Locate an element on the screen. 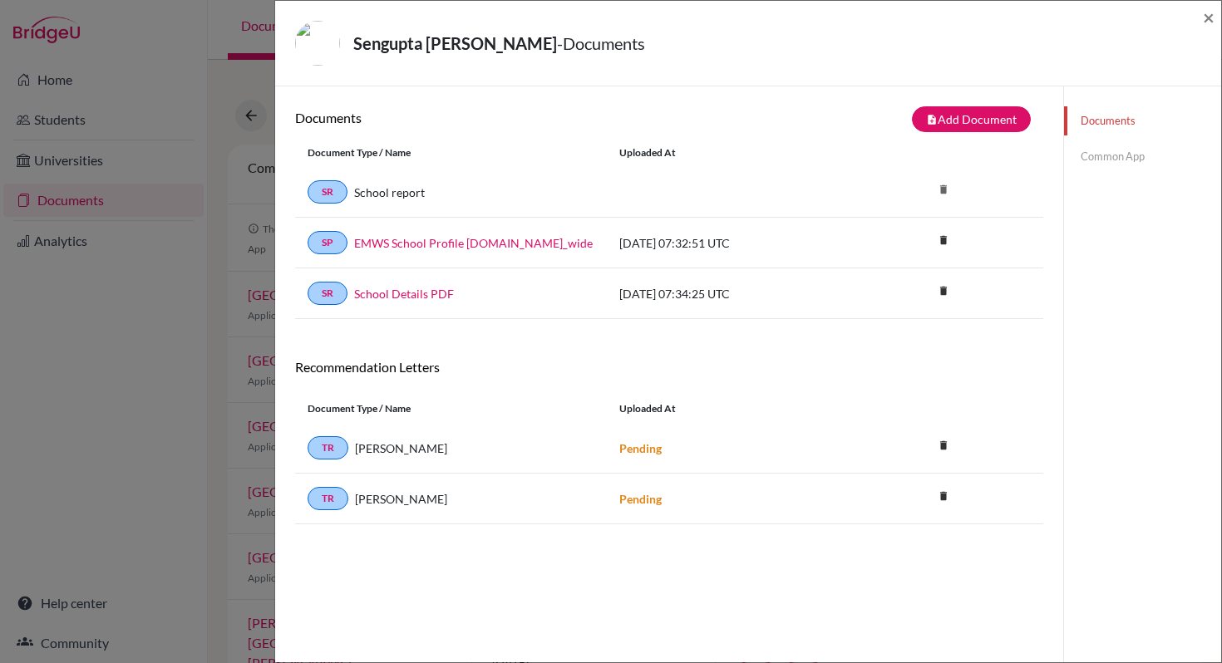  a: Common App is located at coordinates (1142, 156).